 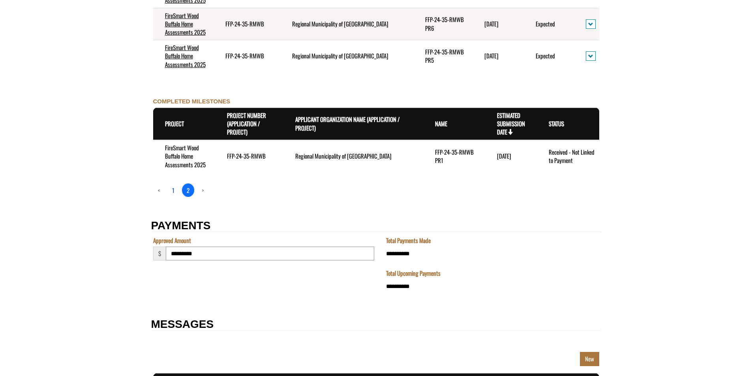 I want to click on label: Total Upcoming Payments, so click(x=413, y=273).